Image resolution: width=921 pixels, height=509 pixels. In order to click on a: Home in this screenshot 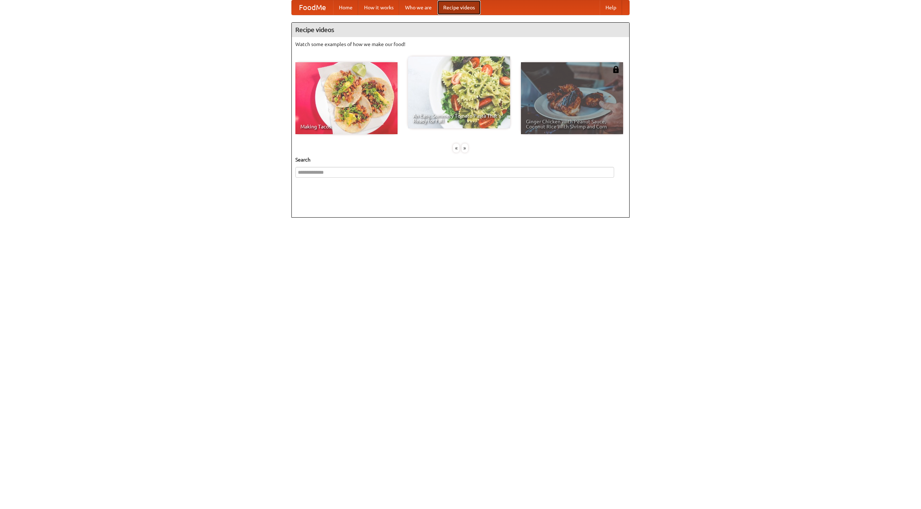, I will do `click(346, 8)`.